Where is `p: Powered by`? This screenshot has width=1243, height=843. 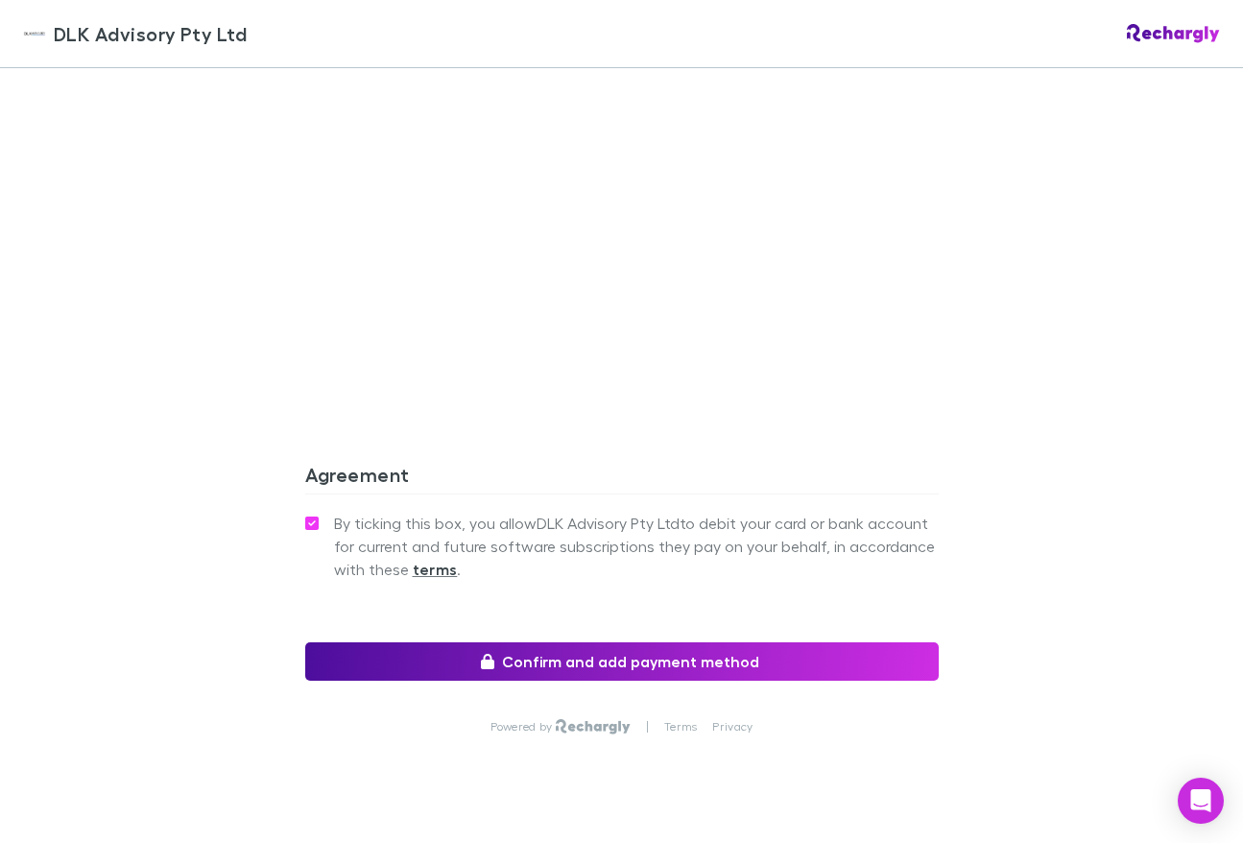
p: Powered by is located at coordinates (523, 727).